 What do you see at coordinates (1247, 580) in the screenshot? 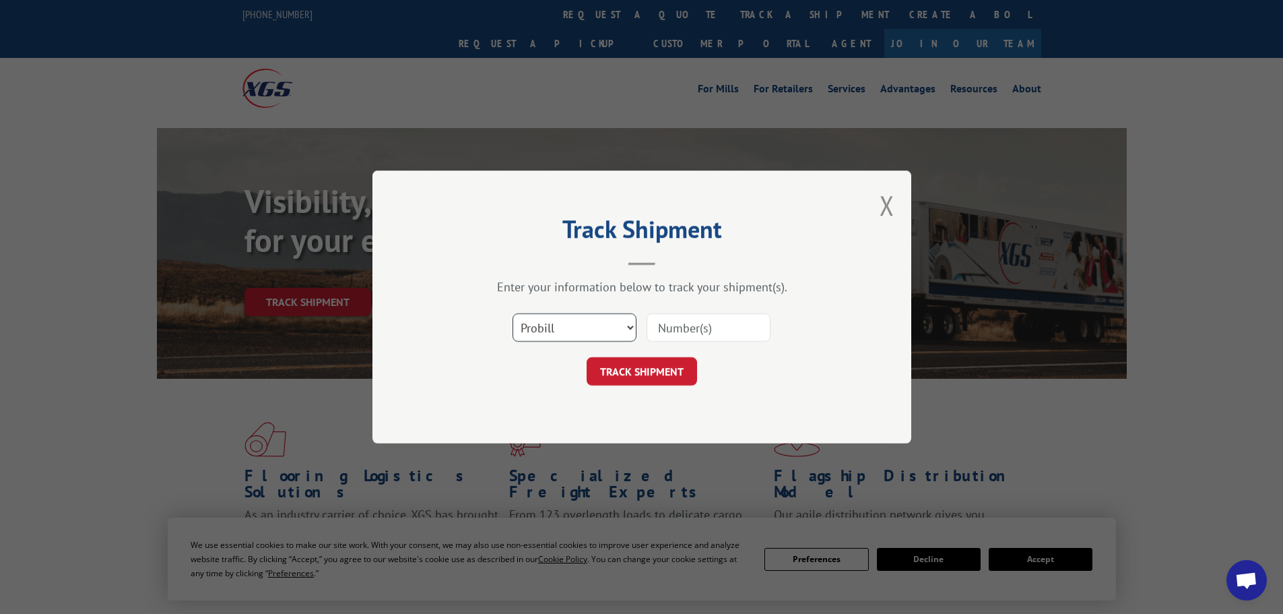
I see `a: Open chat` at bounding box center [1247, 580].